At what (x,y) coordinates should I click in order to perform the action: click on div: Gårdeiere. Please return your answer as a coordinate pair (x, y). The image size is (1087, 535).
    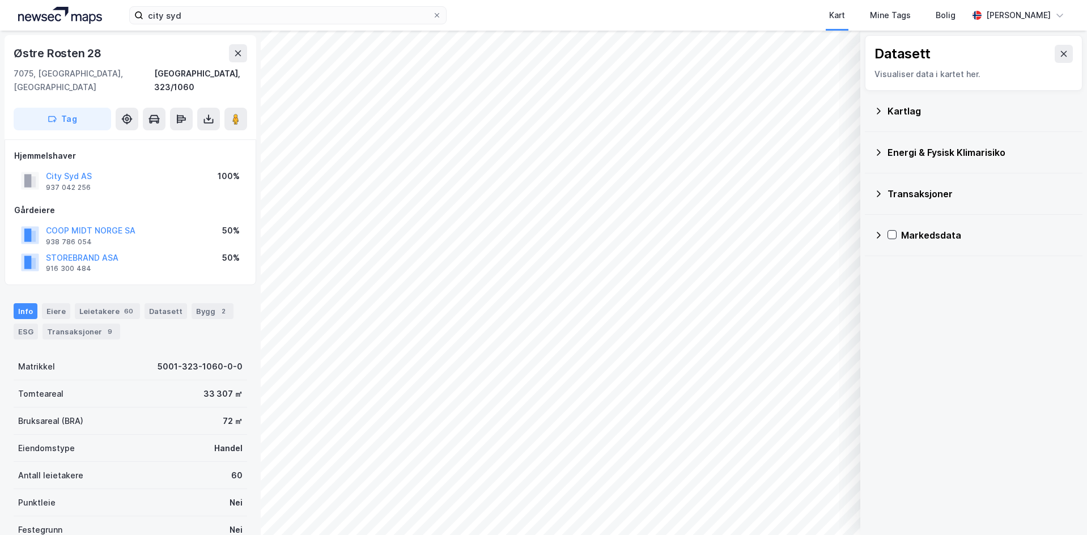
    Looking at the image, I should click on (130, 210).